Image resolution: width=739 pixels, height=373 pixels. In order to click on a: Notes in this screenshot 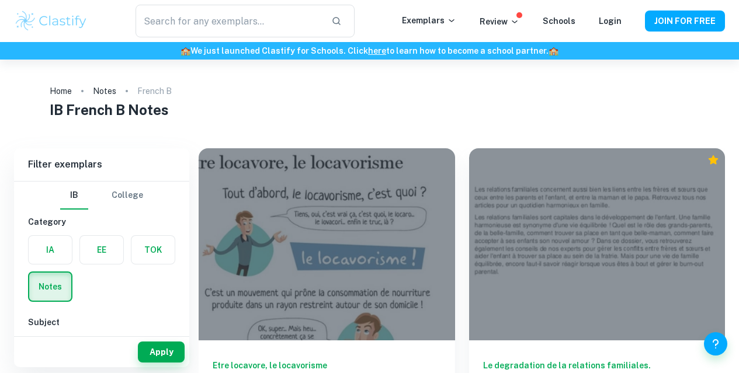, I will do `click(105, 91)`.